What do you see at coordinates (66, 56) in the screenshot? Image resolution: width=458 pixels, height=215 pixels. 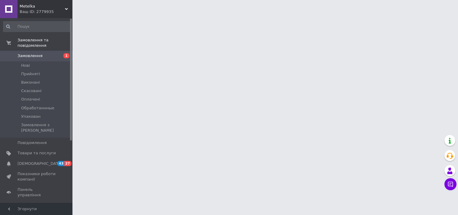 I see `span: 1` at bounding box center [66, 56].